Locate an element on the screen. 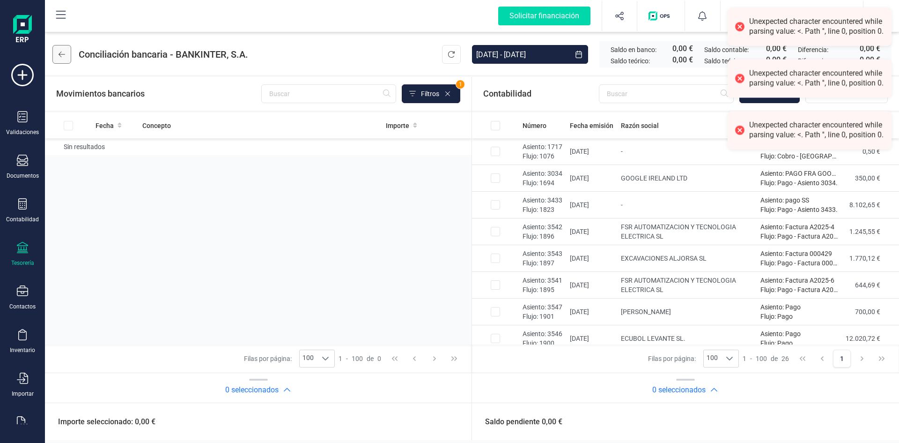 Image resolution: width=899 pixels, height=443 pixels. div: All items unselected is located at coordinates (496, 126).